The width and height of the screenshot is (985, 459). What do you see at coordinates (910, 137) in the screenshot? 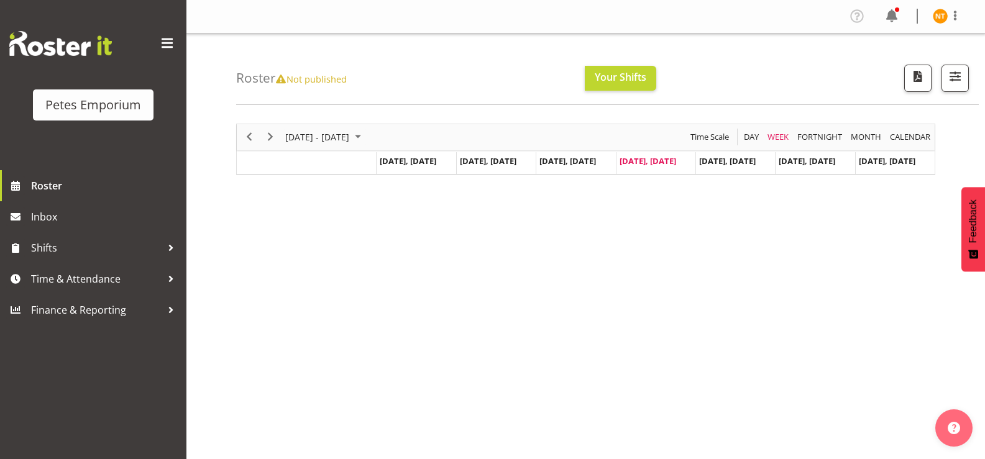
I see `button: Month` at bounding box center [910, 137].